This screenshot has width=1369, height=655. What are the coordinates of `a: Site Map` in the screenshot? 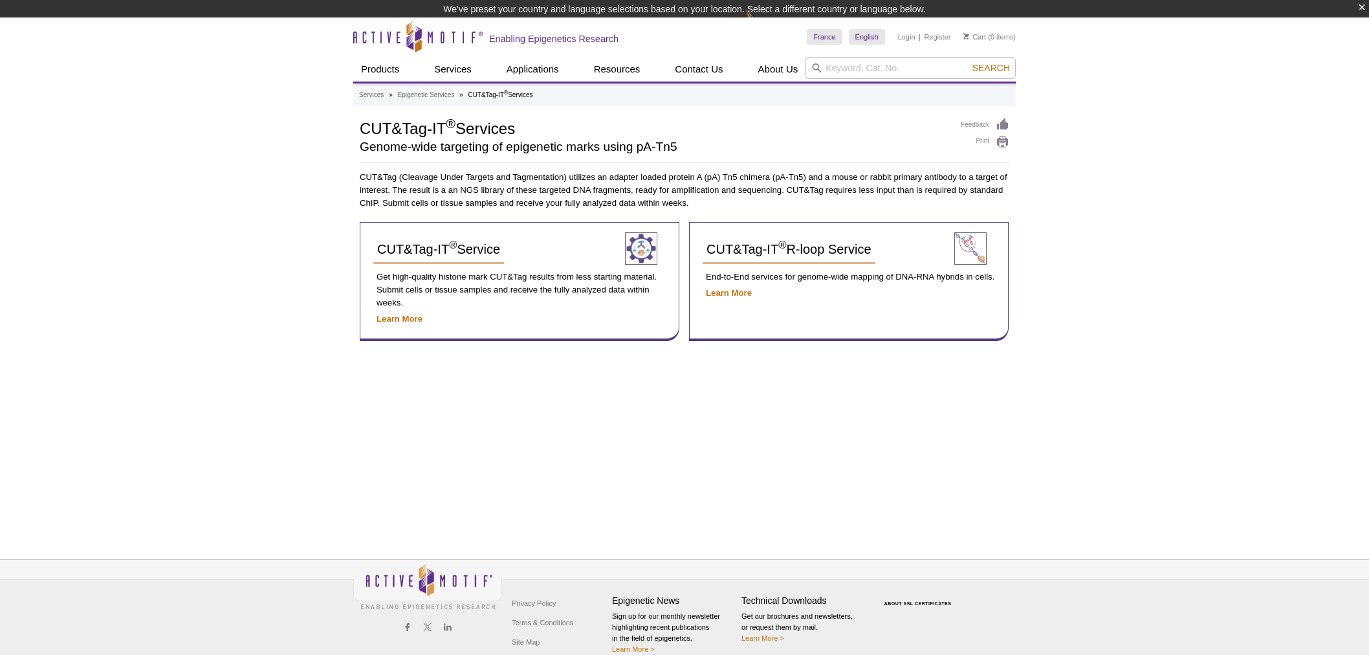 It's located at (525, 642).